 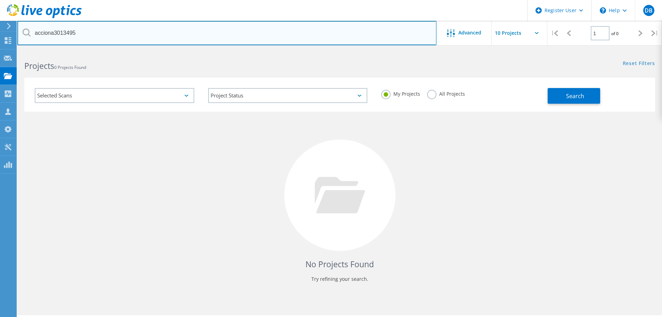 I want to click on span: Search, so click(x=575, y=96).